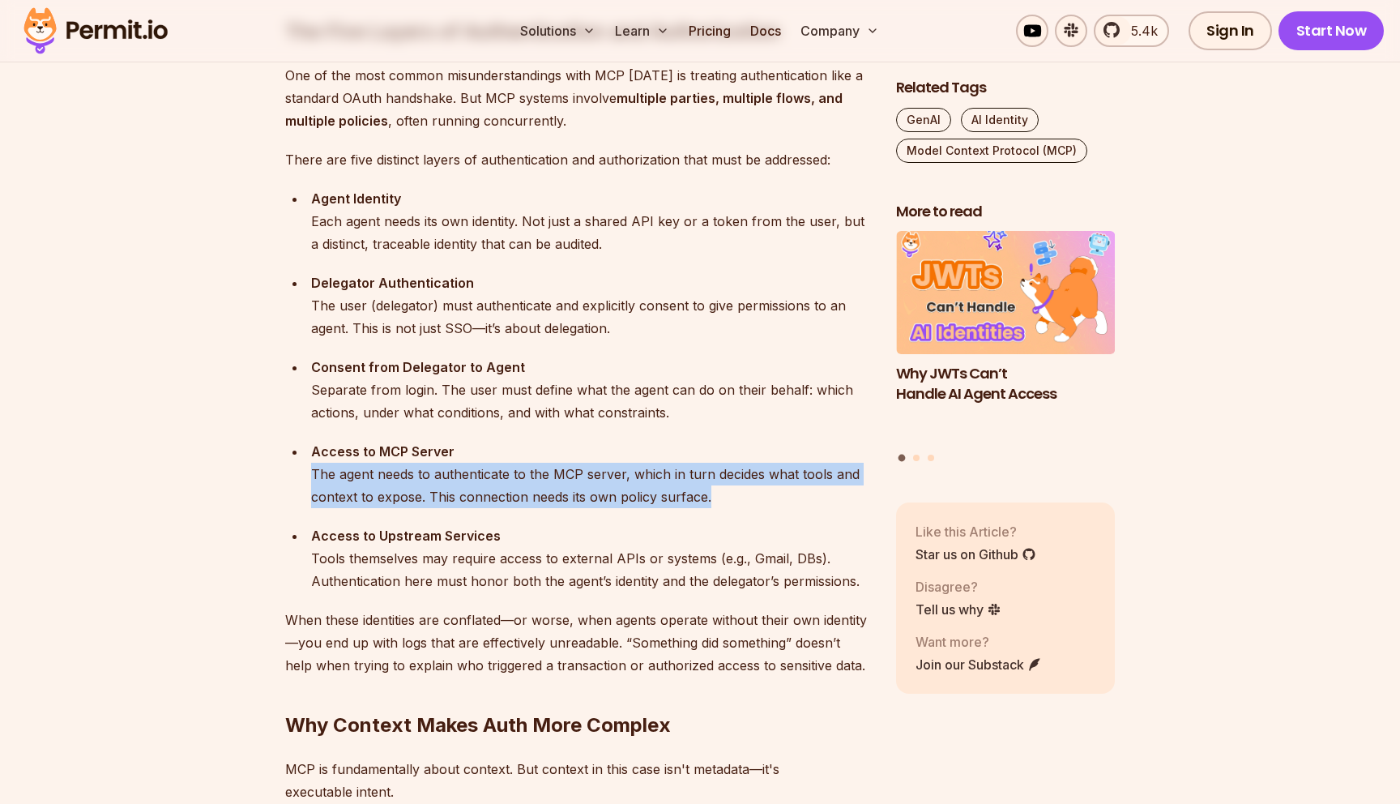 This screenshot has width=1400, height=804. I want to click on p: Want more?, so click(979, 642).